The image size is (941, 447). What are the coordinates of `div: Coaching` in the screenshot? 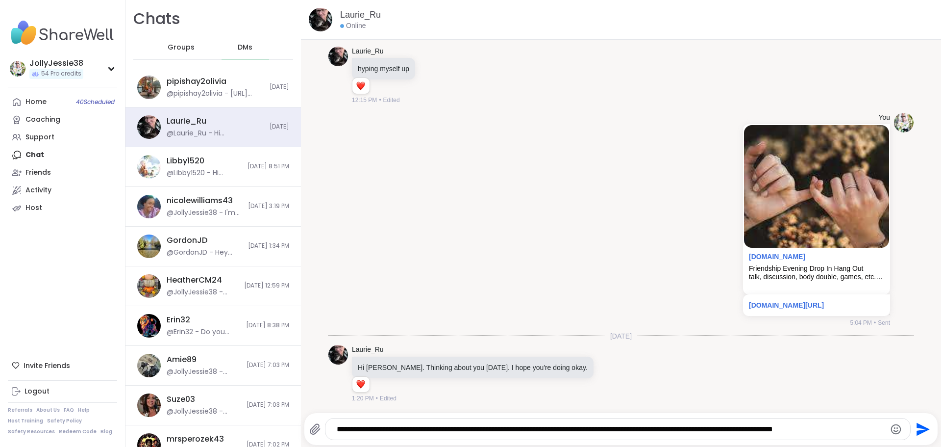 It's located at (43, 120).